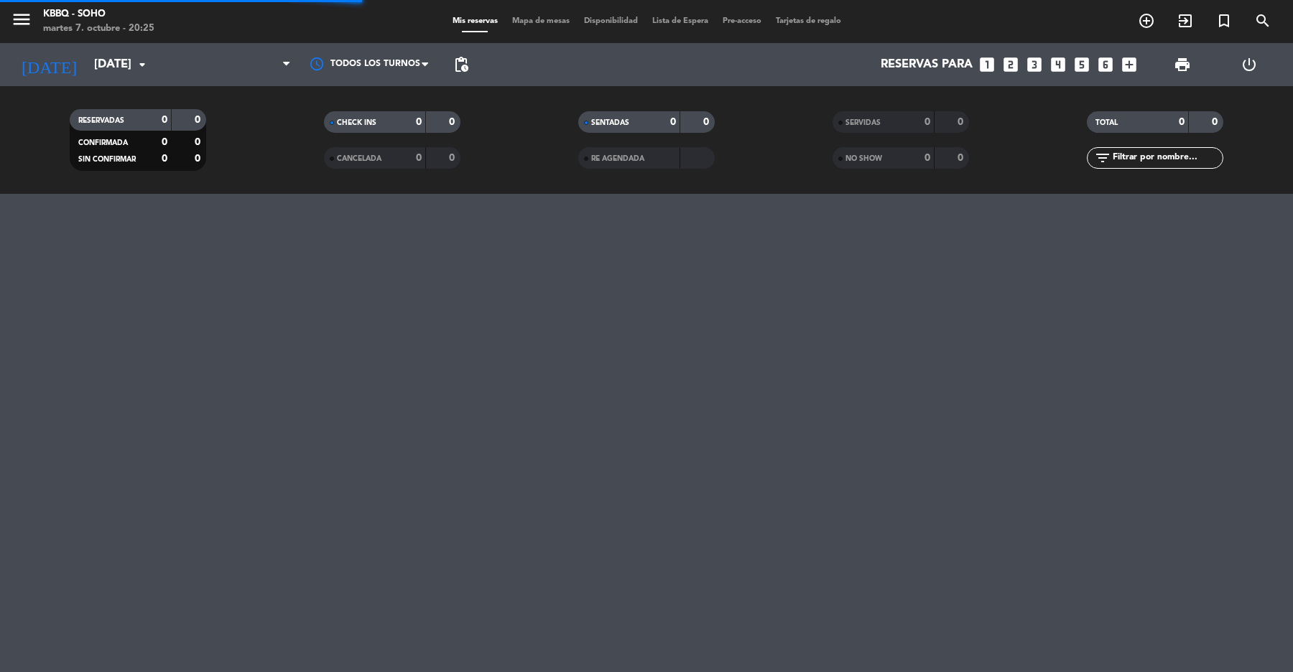  I want to click on i: exit_to_app, so click(1185, 21).